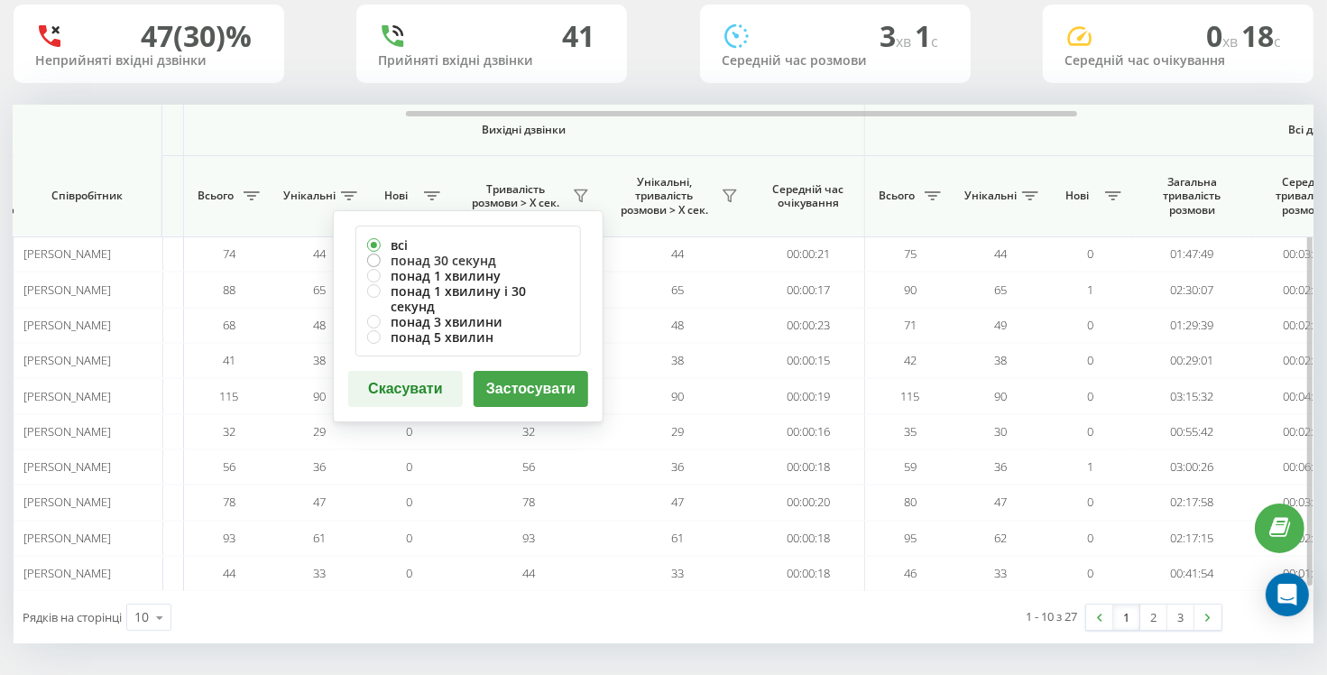 The width and height of the screenshot is (1327, 675). I want to click on span: 41, so click(229, 360).